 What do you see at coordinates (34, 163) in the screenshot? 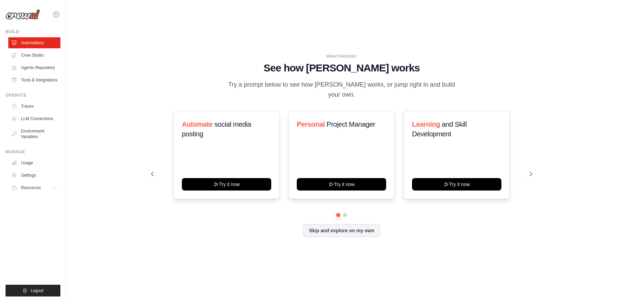
I see `a: Usage` at bounding box center [34, 163].